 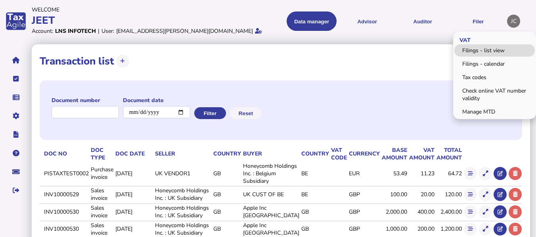 I want to click on div: Profile settings, so click(x=513, y=21).